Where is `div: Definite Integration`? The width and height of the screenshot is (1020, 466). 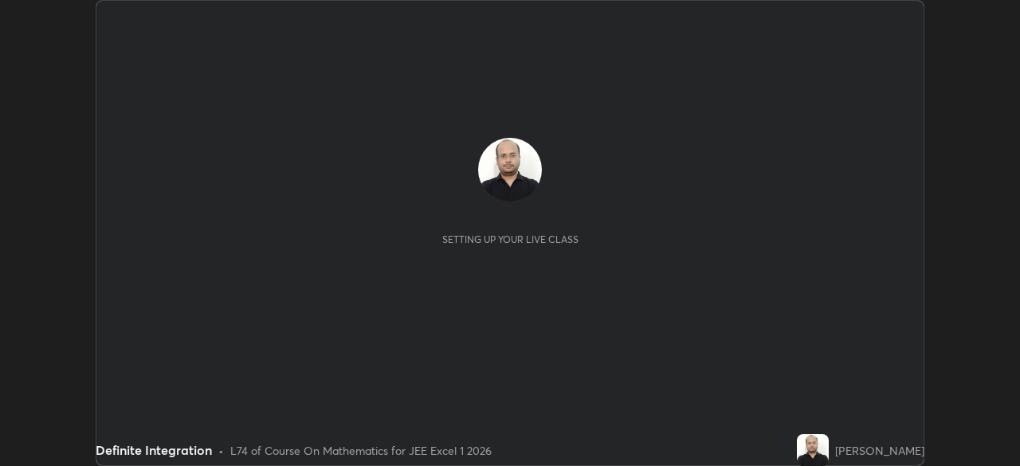 div: Definite Integration is located at coordinates (154, 450).